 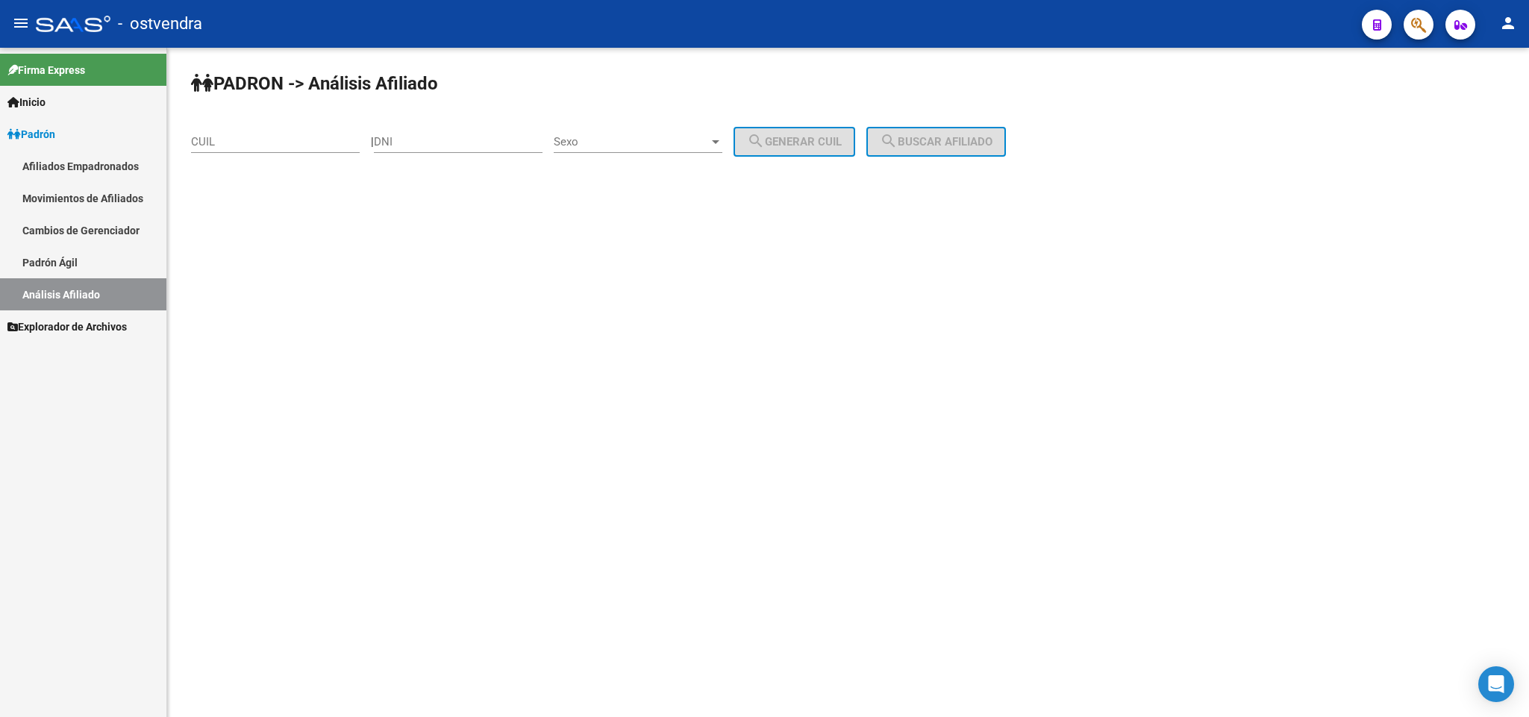 What do you see at coordinates (160, 24) in the screenshot?
I see `span: - ostvendra` at bounding box center [160, 24].